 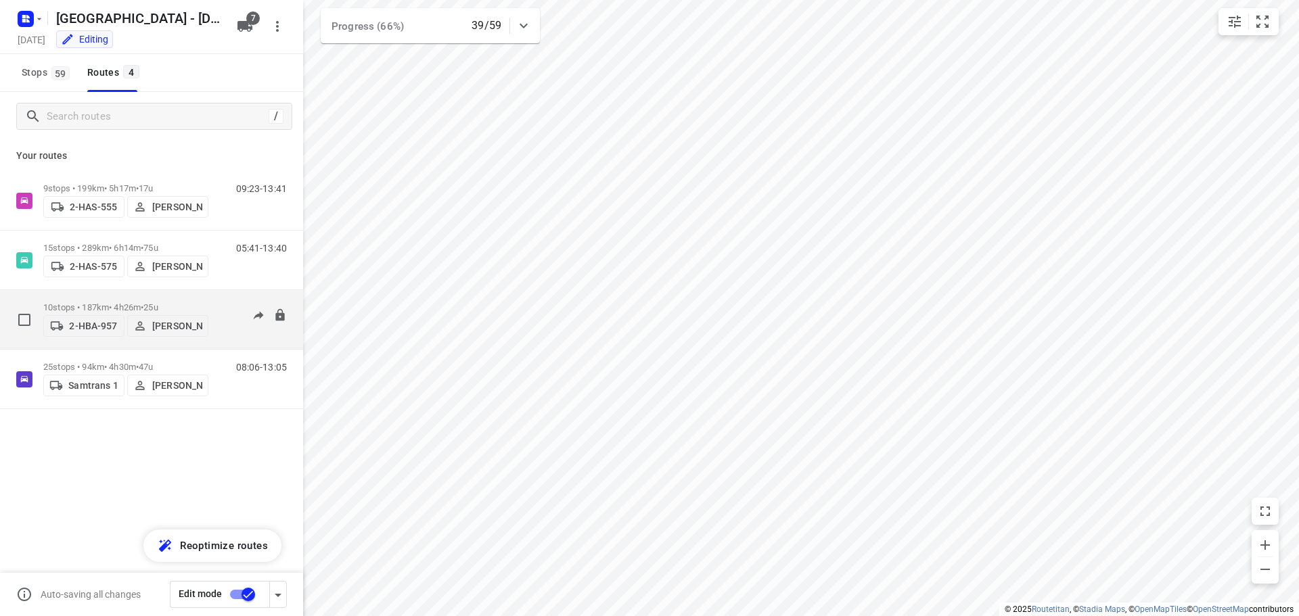 What do you see at coordinates (486, 26) in the screenshot?
I see `p: 39/59` at bounding box center [486, 26].